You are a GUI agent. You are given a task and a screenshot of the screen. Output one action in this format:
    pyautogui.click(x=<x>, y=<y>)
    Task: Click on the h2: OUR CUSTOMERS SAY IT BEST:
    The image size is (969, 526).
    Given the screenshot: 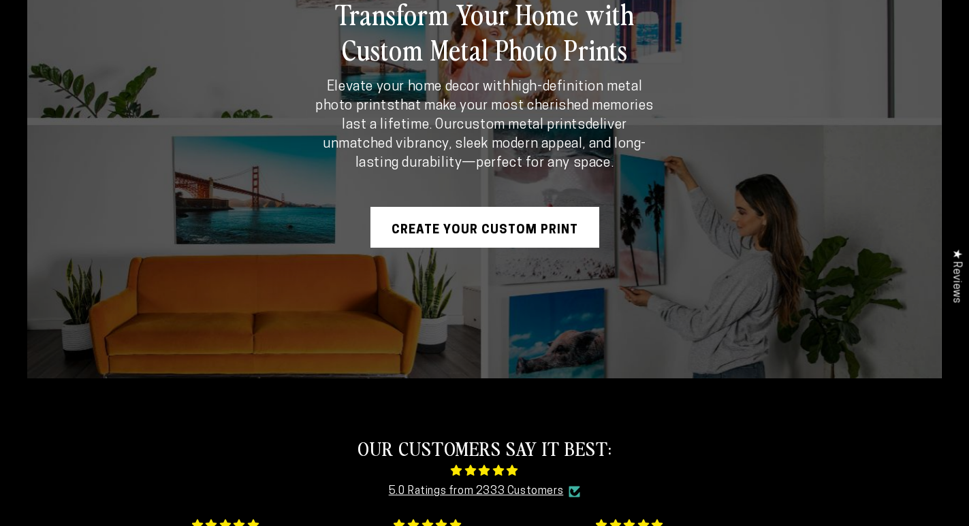 What is the action you would take?
    pyautogui.click(x=484, y=448)
    